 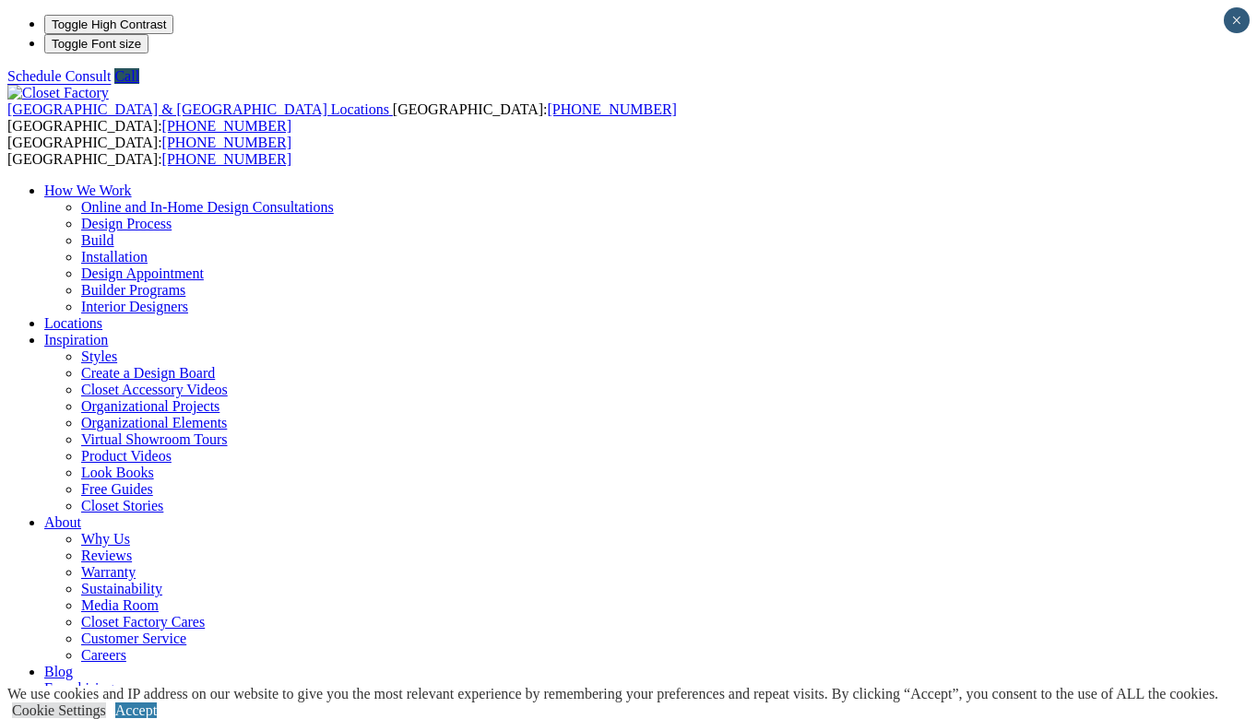 What do you see at coordinates (207, 207) in the screenshot?
I see `a: Online and In-Home Design Consultations` at bounding box center [207, 207].